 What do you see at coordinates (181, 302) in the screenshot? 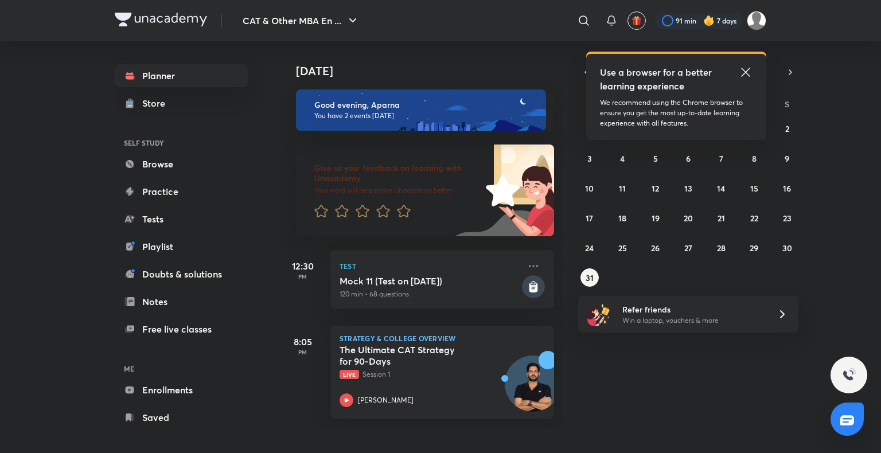
I see `a: Notes` at bounding box center [181, 302].